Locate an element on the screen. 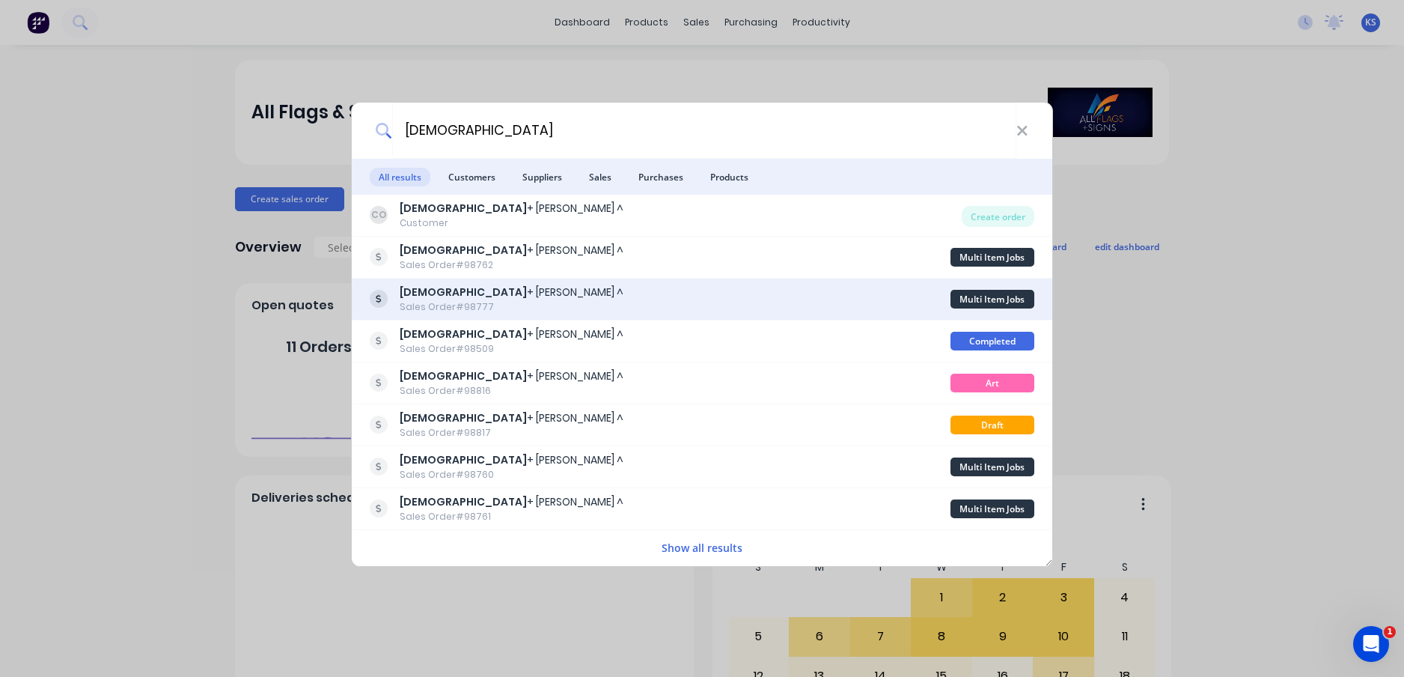 This screenshot has height=677, width=1404. div: Art is located at coordinates (992, 382).